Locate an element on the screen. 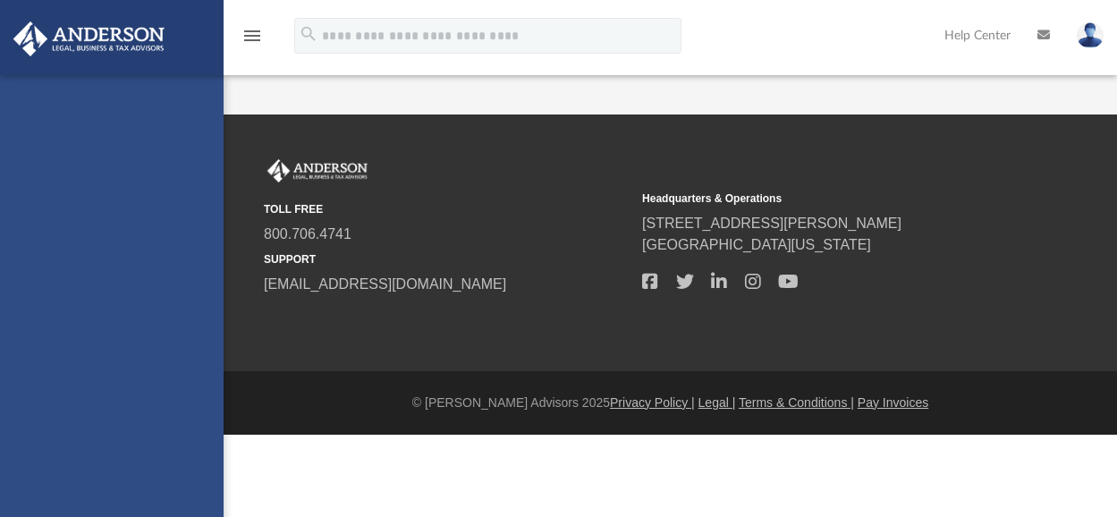 This screenshot has width=1117, height=517. i: search is located at coordinates (309, 34).